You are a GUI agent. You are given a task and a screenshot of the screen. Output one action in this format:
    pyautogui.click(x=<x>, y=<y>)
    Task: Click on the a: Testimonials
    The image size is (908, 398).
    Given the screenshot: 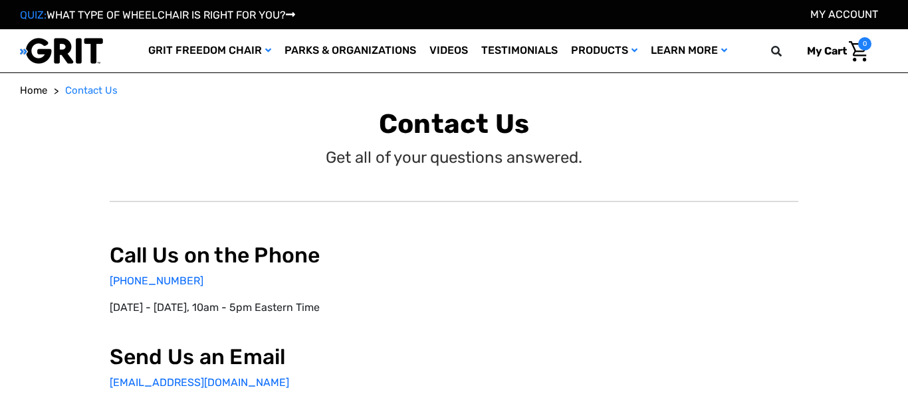 What is the action you would take?
    pyautogui.click(x=519, y=50)
    